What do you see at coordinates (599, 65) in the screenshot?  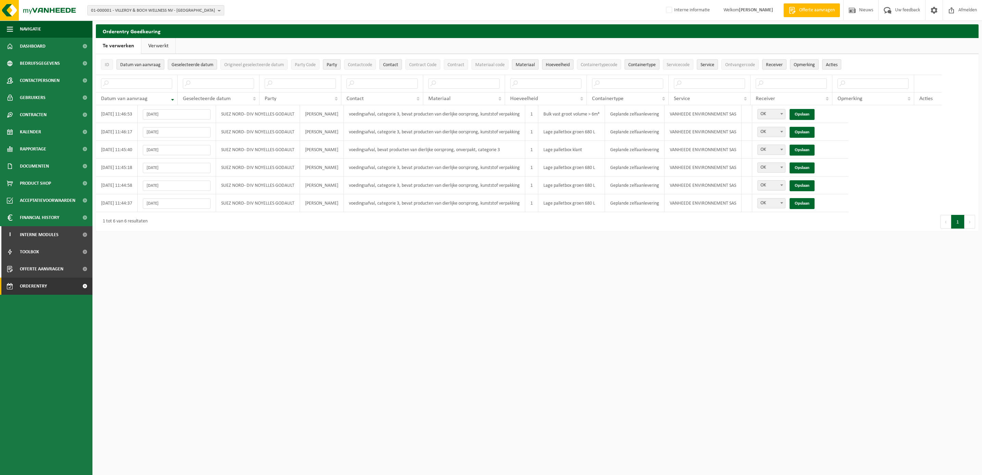 I see `span: Containertypecode` at bounding box center [599, 65].